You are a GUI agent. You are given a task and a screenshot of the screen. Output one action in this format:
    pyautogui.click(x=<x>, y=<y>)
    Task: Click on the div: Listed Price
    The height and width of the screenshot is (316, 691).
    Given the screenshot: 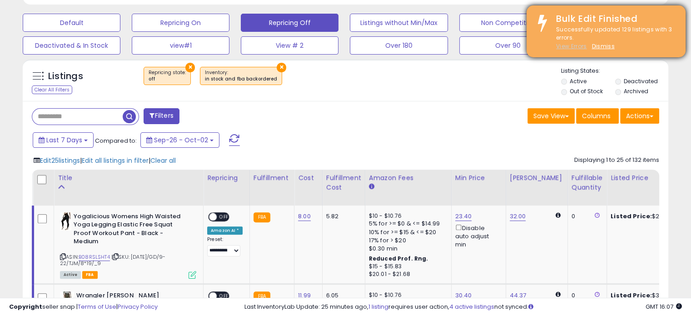 What is the action you would take?
    pyautogui.click(x=650, y=178)
    